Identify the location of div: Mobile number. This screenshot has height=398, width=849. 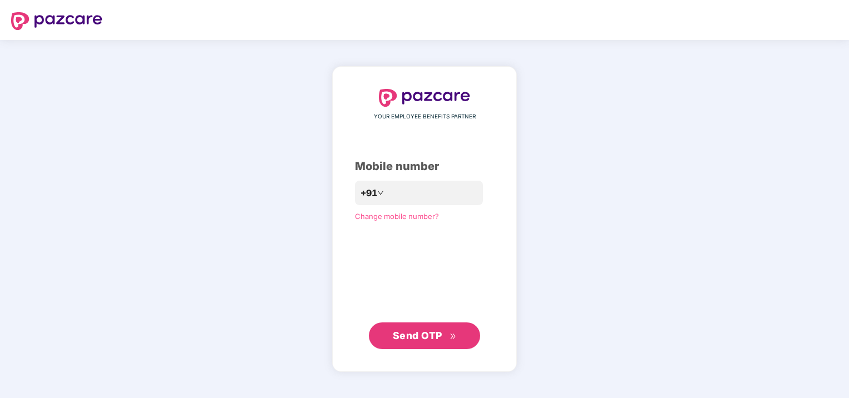
(425, 166).